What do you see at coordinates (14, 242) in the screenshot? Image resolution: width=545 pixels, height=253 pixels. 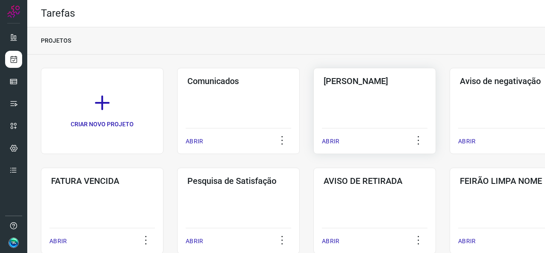 I see `img: b169ae883a764c14770e775416c273a7.jpg` at bounding box center [14, 242].